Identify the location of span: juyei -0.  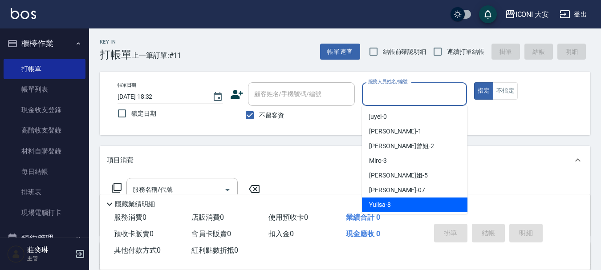
(378, 117).